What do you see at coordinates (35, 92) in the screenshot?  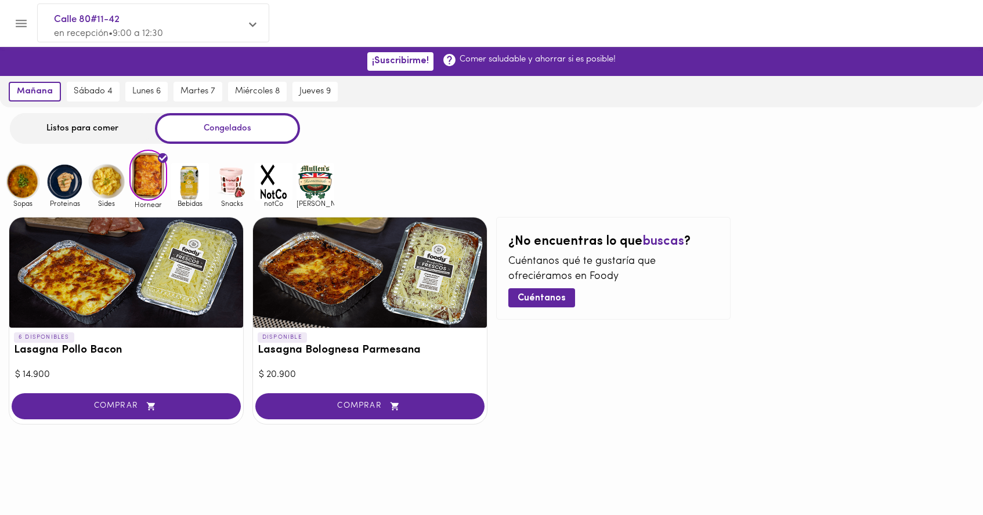 I see `span: mañana` at bounding box center [35, 92].